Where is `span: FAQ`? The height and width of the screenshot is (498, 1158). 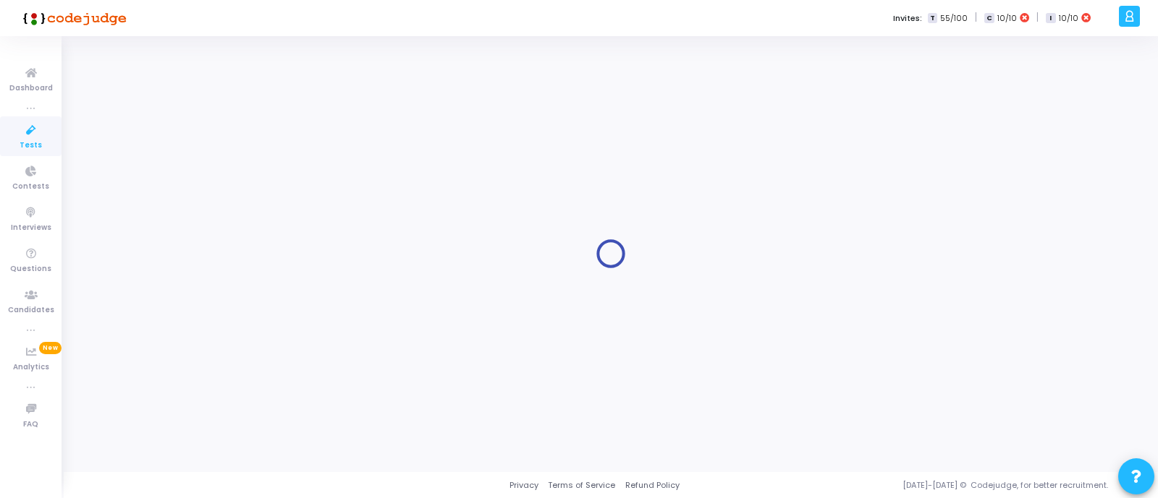 span: FAQ is located at coordinates (30, 425).